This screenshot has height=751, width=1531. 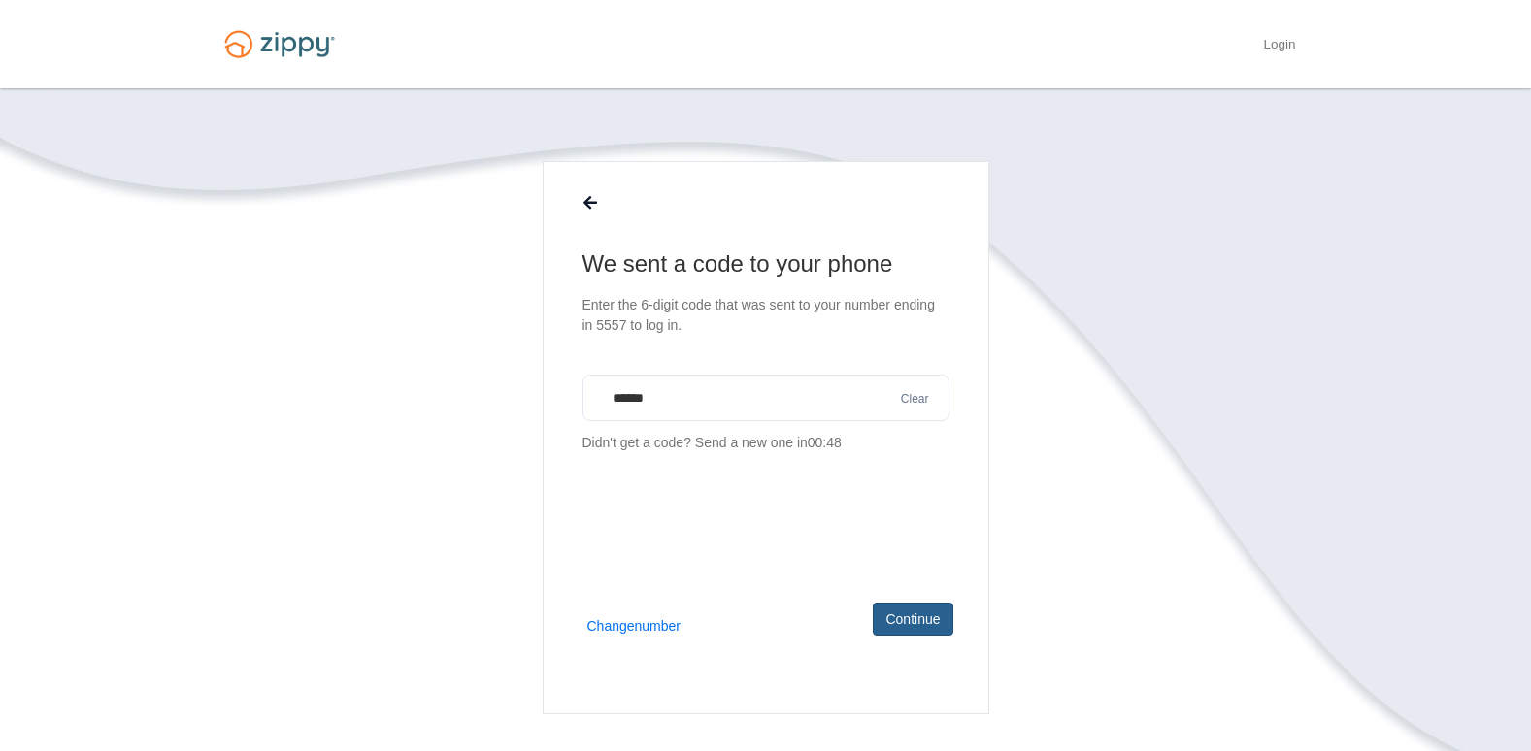 I want to click on img: Logo, so click(x=280, y=44).